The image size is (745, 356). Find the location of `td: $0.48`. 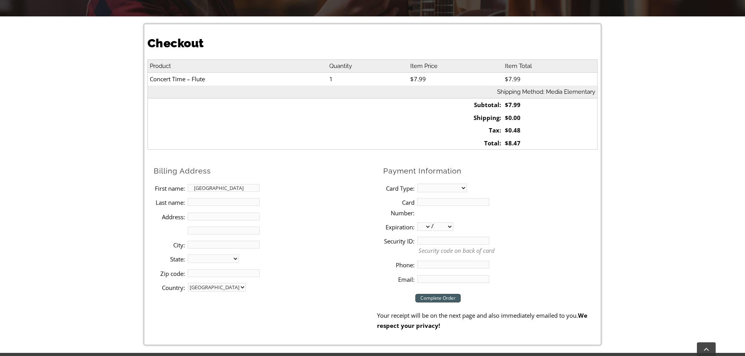

td: $0.48 is located at coordinates (550, 130).